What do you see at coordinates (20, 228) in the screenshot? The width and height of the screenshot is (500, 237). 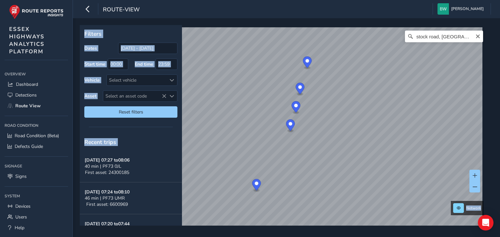 I see `span: Help` at bounding box center [20, 228].